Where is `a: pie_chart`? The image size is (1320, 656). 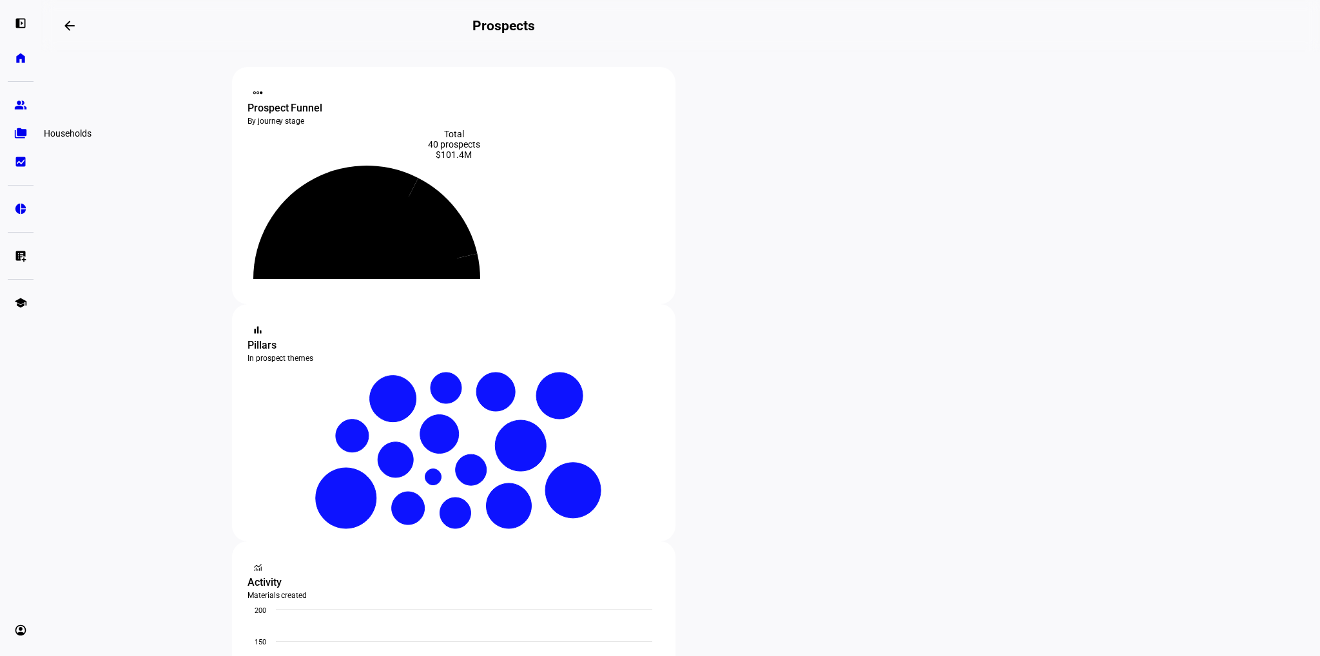
a: pie_chart is located at coordinates (21, 209).